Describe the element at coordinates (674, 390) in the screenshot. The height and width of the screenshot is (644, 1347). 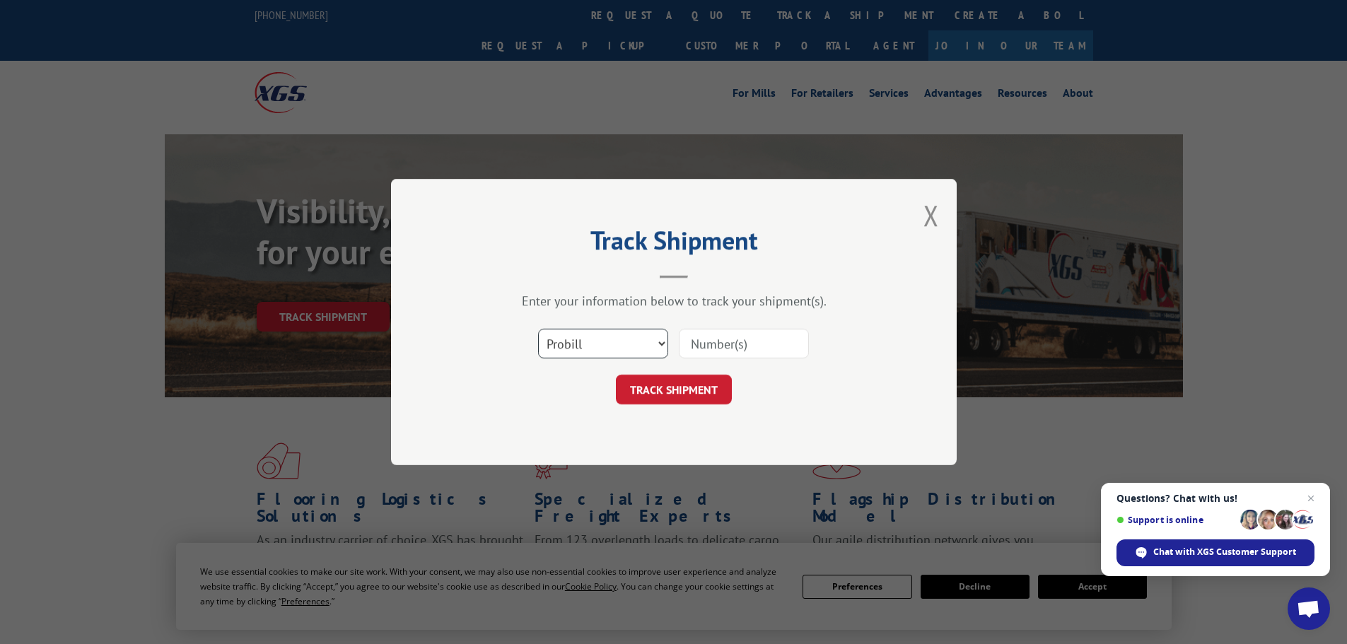
I see `button: TRACK SHIPMENT` at that location.